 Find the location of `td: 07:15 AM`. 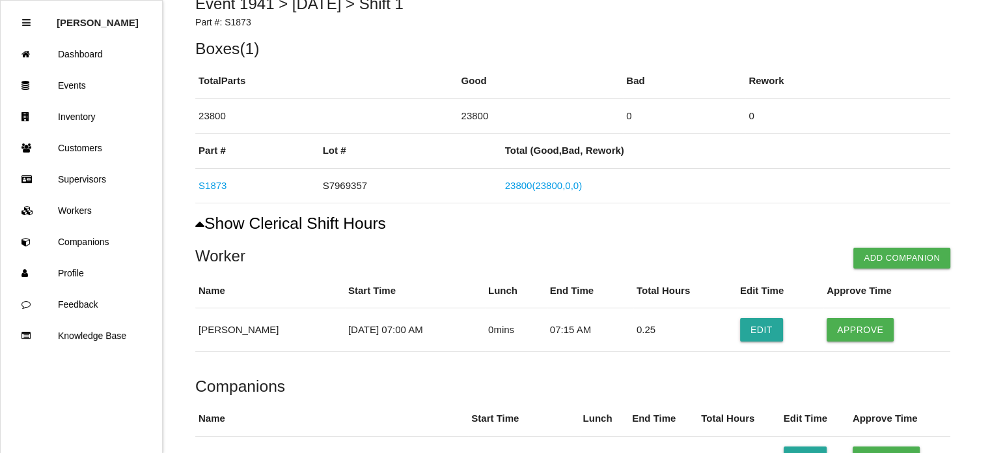

td: 07:15 AM is located at coordinates (590, 329).